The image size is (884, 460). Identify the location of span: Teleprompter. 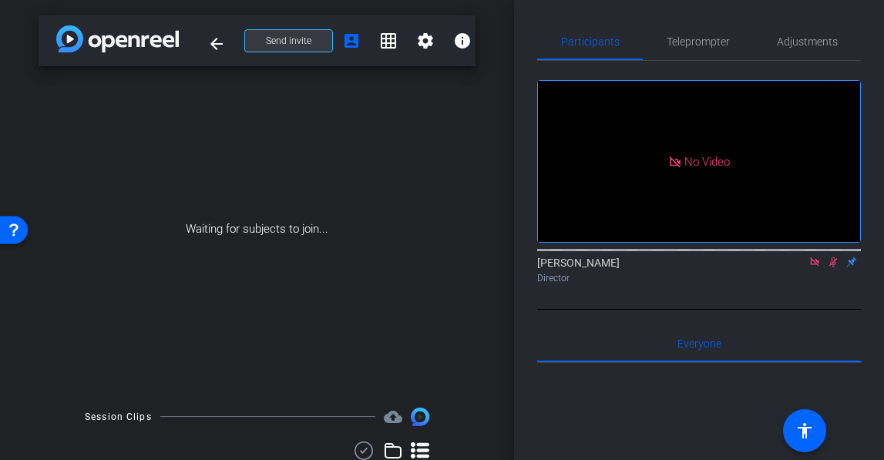
(699, 42).